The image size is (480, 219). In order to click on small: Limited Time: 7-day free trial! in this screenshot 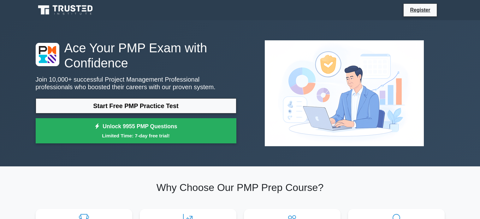, I will do `click(136, 136)`.